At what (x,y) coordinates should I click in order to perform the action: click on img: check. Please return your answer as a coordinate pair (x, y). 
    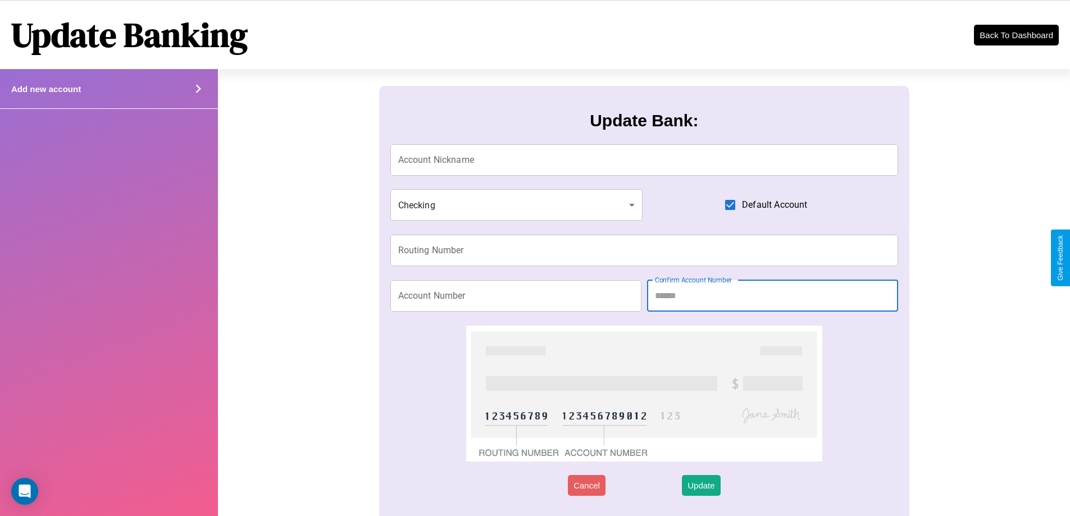
    Looking at the image, I should click on (643, 394).